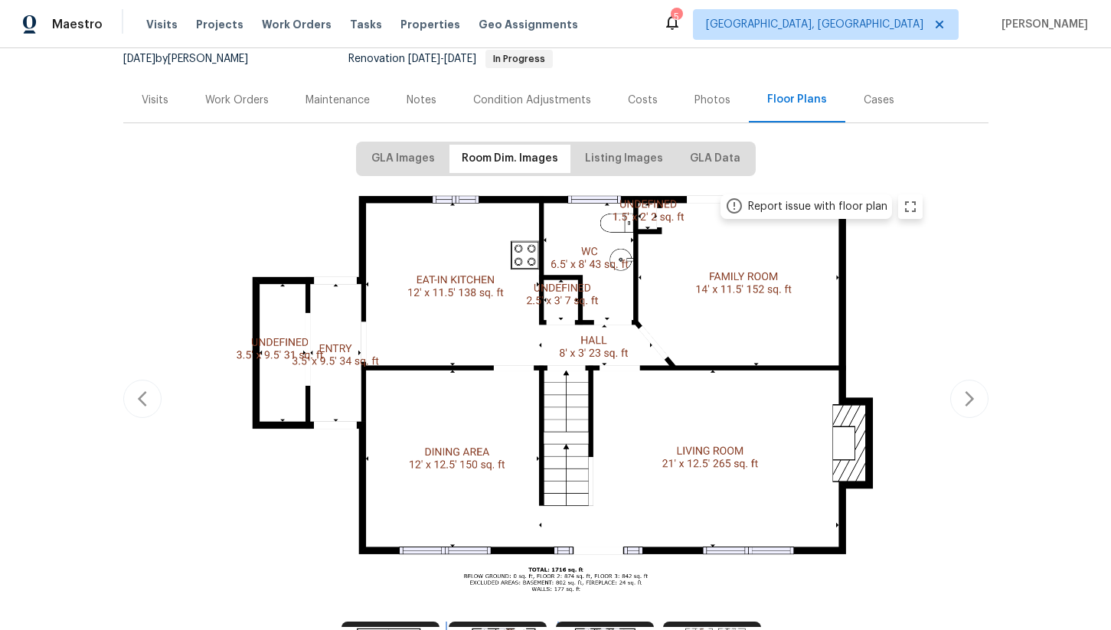  What do you see at coordinates (296, 25) in the screenshot?
I see `span: Work Orders` at bounding box center [296, 25].